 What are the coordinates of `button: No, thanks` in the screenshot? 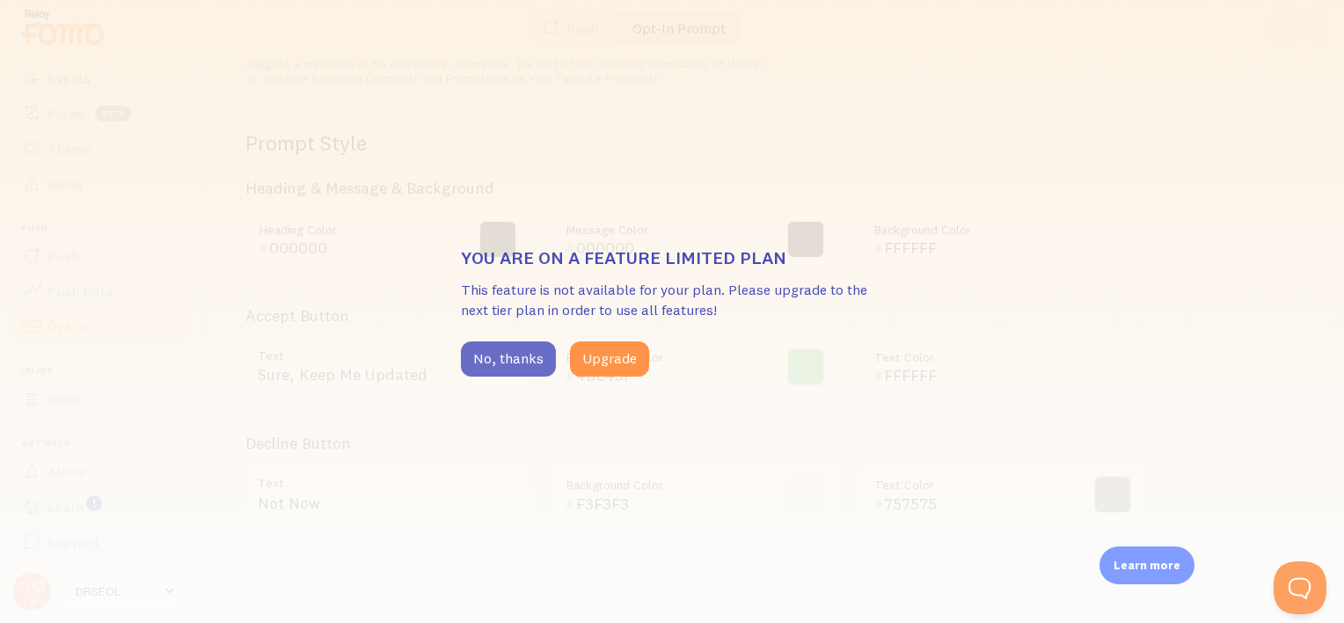 It's located at (508, 359).